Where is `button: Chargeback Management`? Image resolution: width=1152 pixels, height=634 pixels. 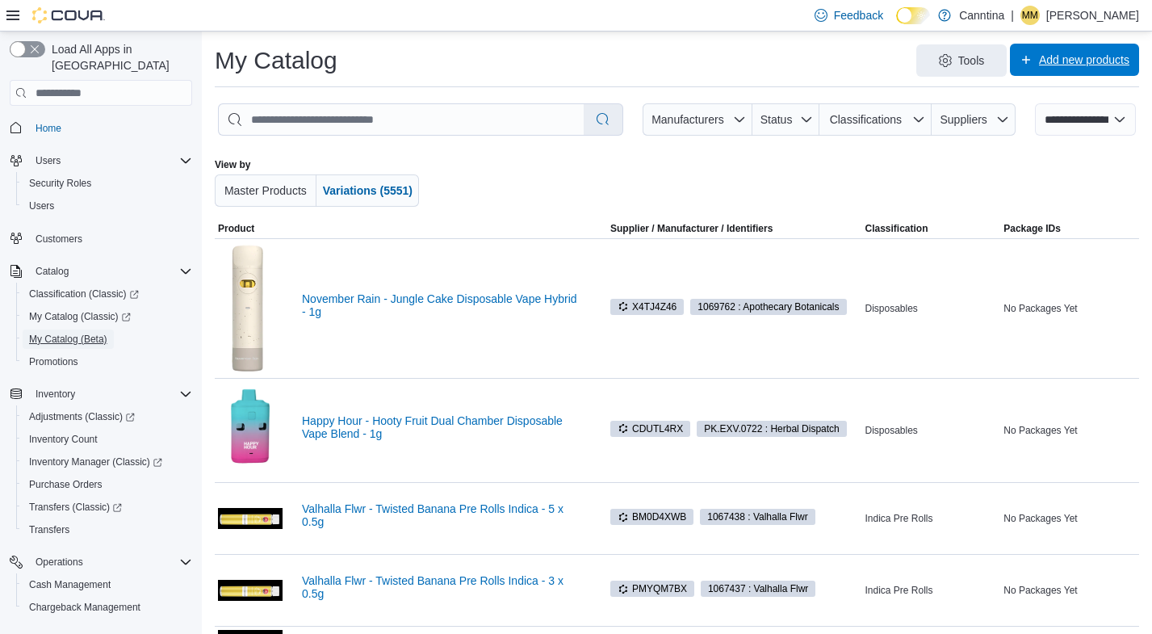 button: Chargeback Management is located at coordinates (107, 607).